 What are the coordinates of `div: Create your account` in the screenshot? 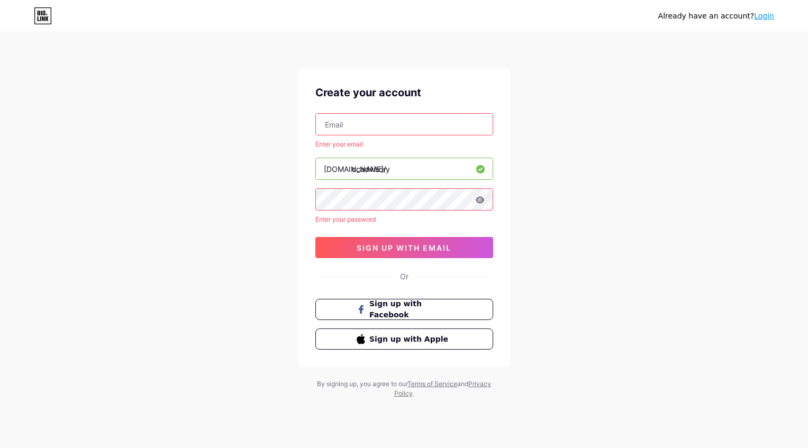 It's located at (404, 93).